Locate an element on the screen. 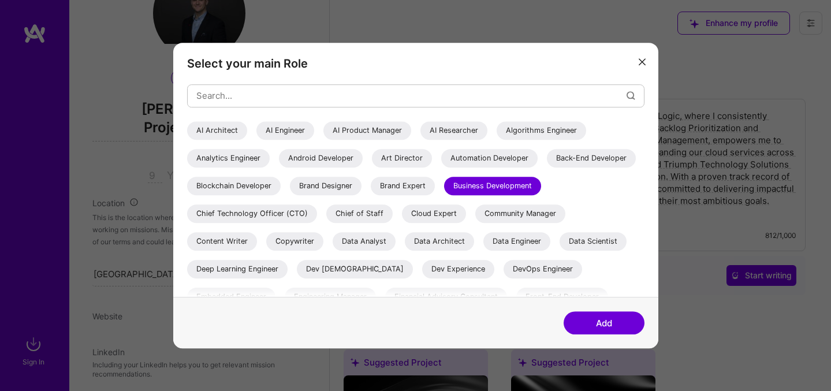 Image resolution: width=831 pixels, height=391 pixels. div: Front-End Developer is located at coordinates (562, 297).